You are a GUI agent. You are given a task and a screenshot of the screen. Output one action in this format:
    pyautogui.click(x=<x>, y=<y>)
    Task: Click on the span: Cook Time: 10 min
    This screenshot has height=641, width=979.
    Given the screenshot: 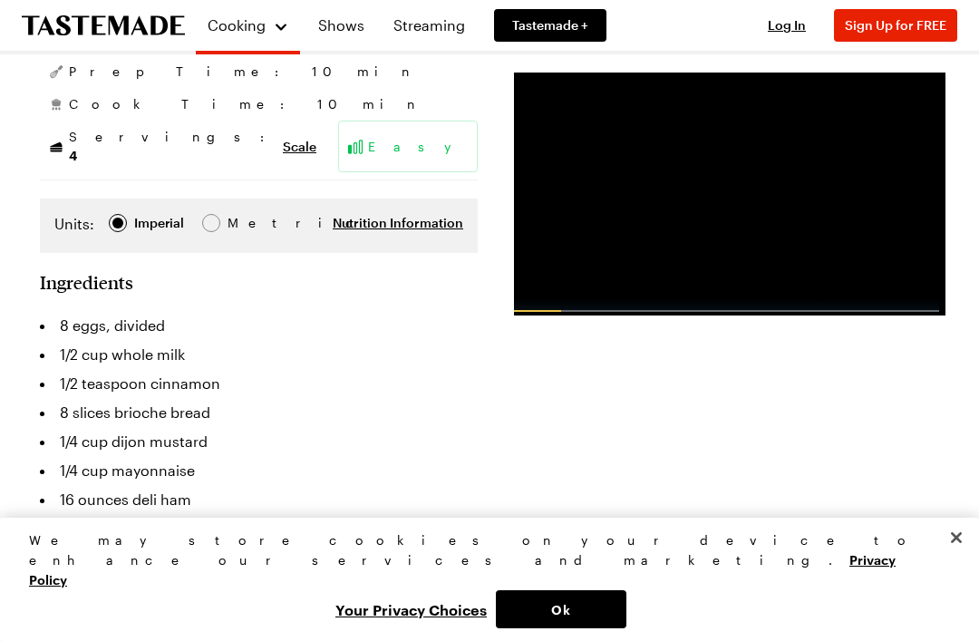 What is the action you would take?
    pyautogui.click(x=245, y=104)
    